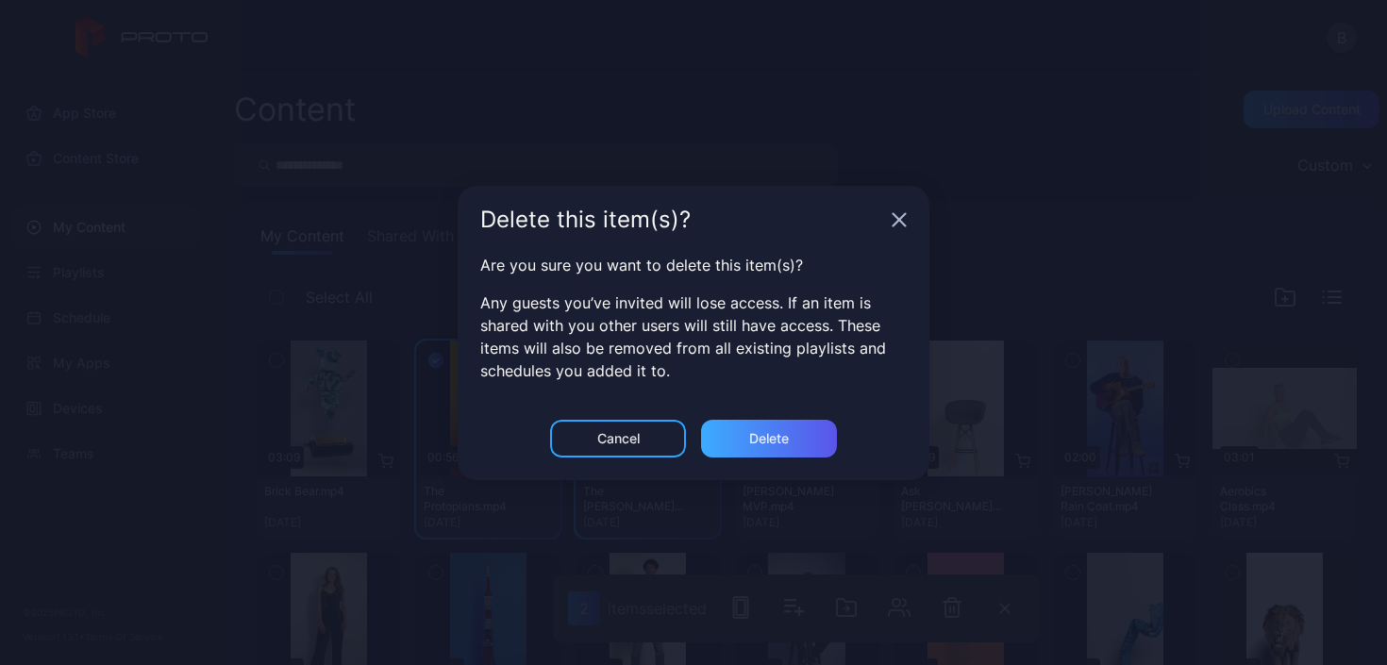 Image resolution: width=1387 pixels, height=665 pixels. What do you see at coordinates (682, 220) in the screenshot?
I see `div: Delete this item(s)?` at bounding box center [682, 220].